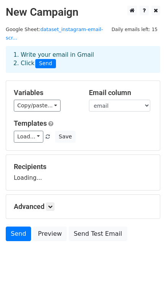 The width and height of the screenshot is (166, 281). Describe the element at coordinates (83, 167) in the screenshot. I see `h5: Recipients` at that location.